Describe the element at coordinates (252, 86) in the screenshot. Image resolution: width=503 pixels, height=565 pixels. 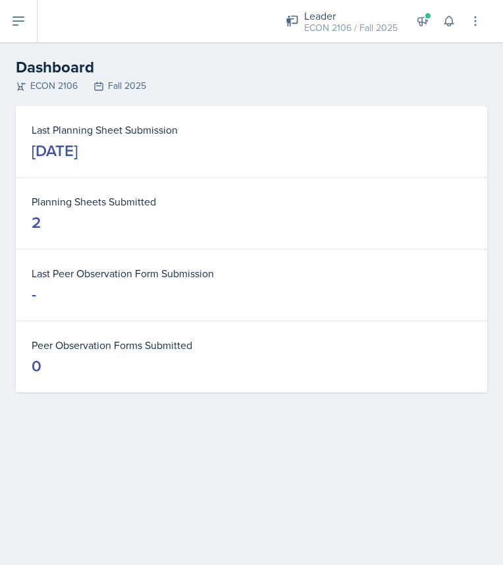
I see `div: ECON 2106 Fall 2025` at that location.